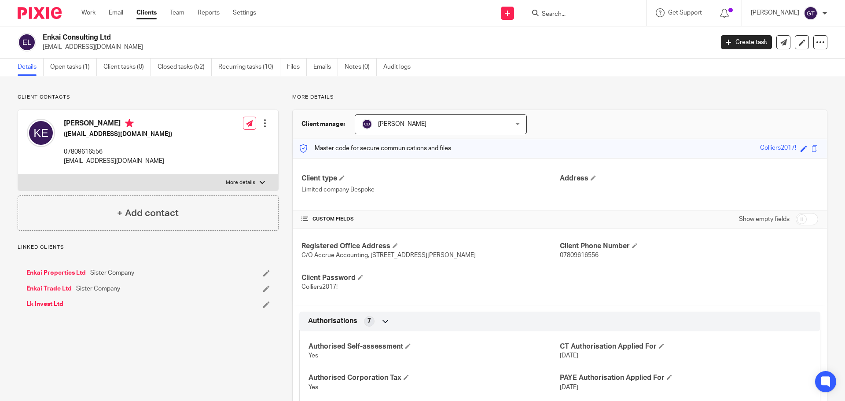 The width and height of the screenshot is (845, 401). I want to click on span: 07809616556, so click(579, 255).